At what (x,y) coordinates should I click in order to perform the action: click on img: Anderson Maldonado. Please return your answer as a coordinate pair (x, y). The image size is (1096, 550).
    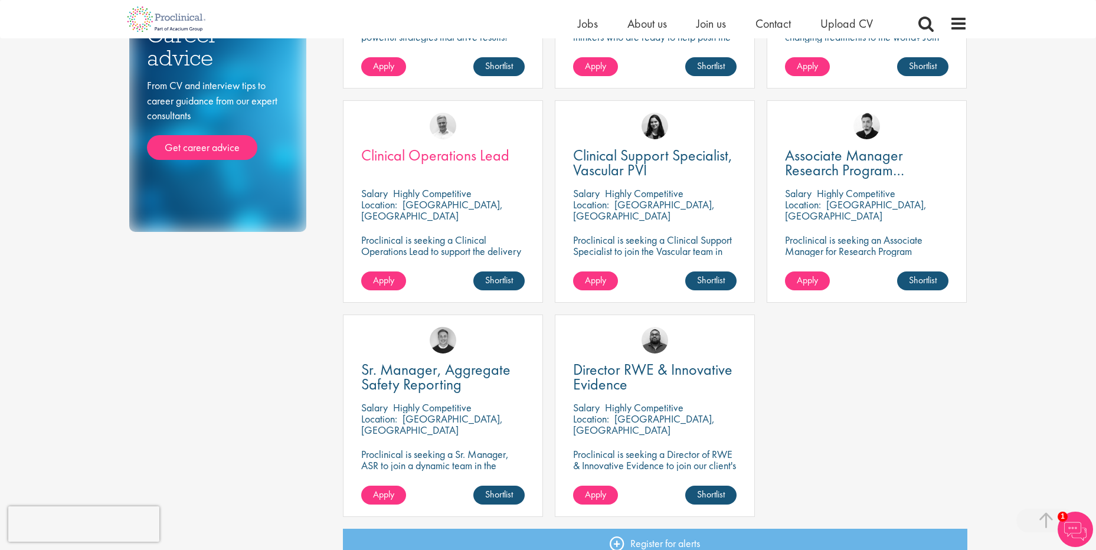
    Looking at the image, I should click on (866, 126).